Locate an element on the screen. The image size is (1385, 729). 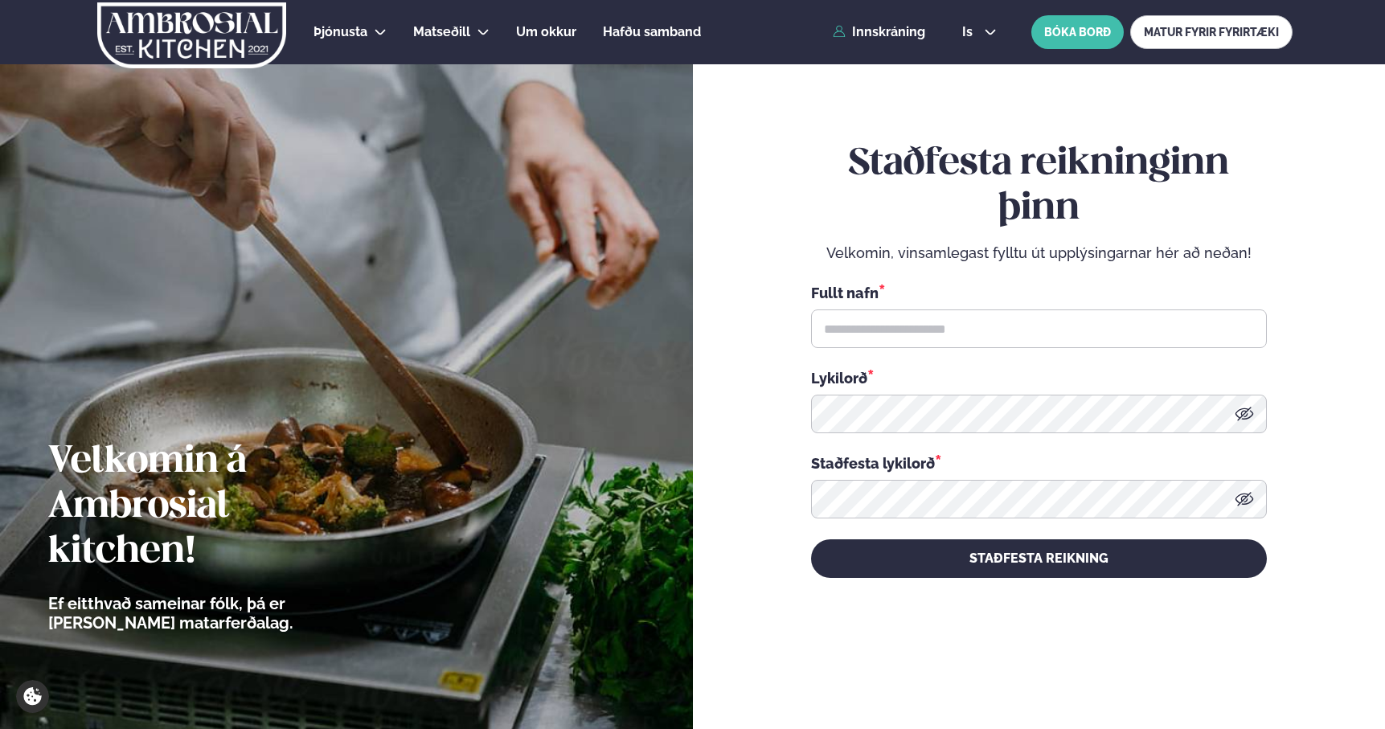
div: Fullt nafn is located at coordinates (1038, 293).